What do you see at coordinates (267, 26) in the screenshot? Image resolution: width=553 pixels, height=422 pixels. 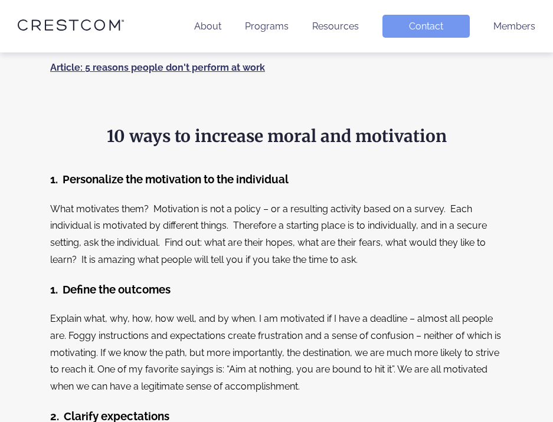 I see `a: Programs` at bounding box center [267, 26].